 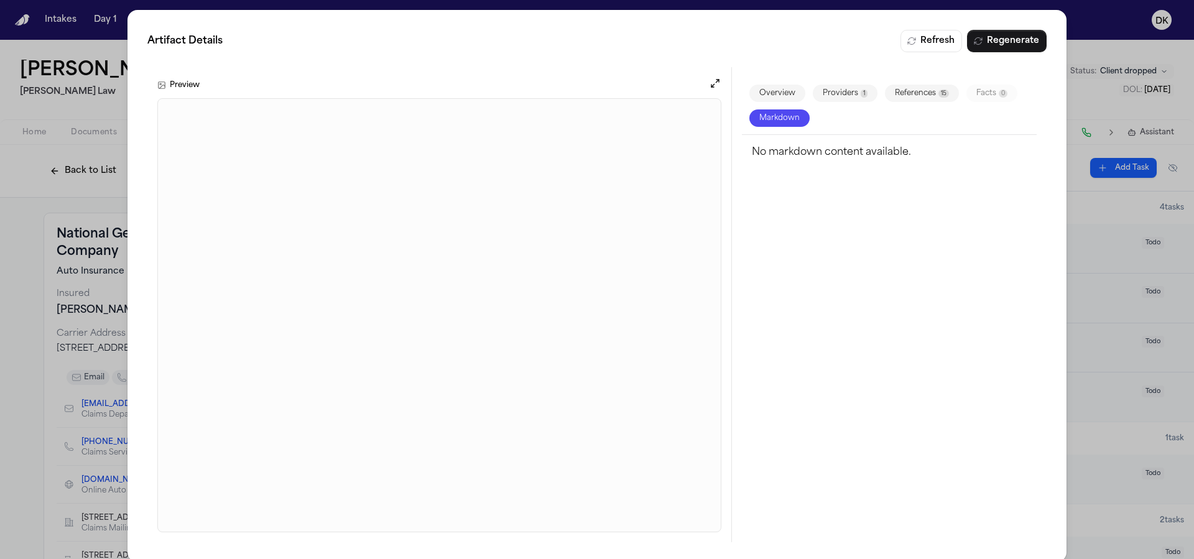 I want to click on h3: Preview, so click(x=185, y=85).